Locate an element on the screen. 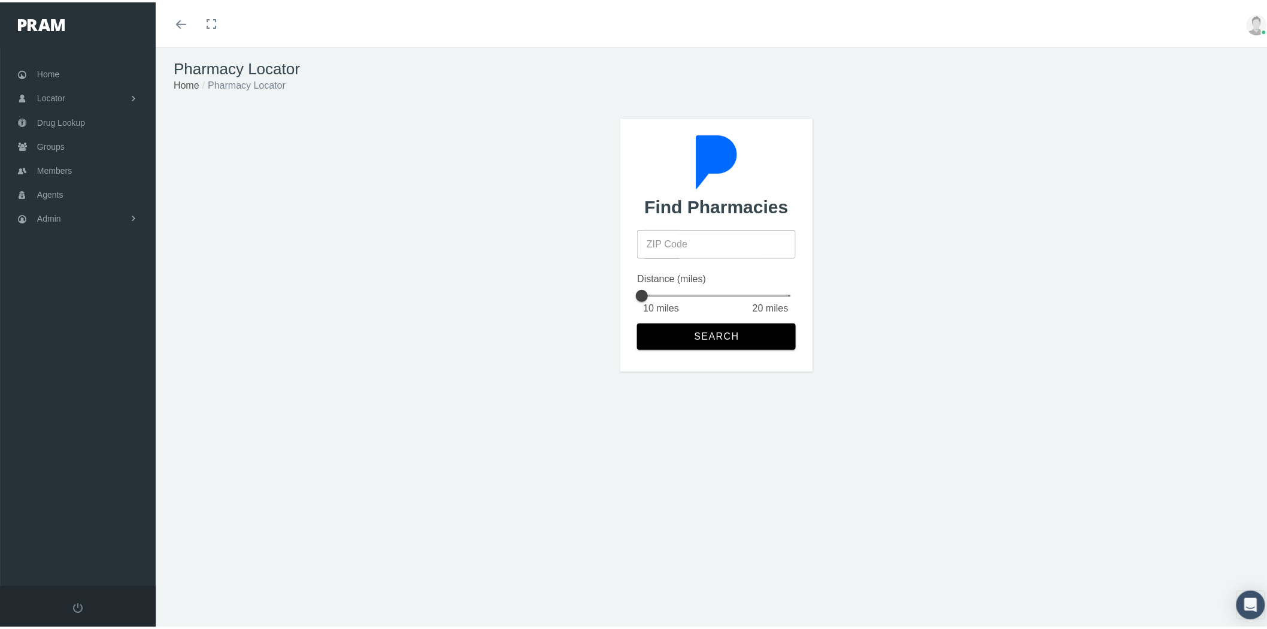  img: user-placeholder.jpg is located at coordinates (1257, 23).